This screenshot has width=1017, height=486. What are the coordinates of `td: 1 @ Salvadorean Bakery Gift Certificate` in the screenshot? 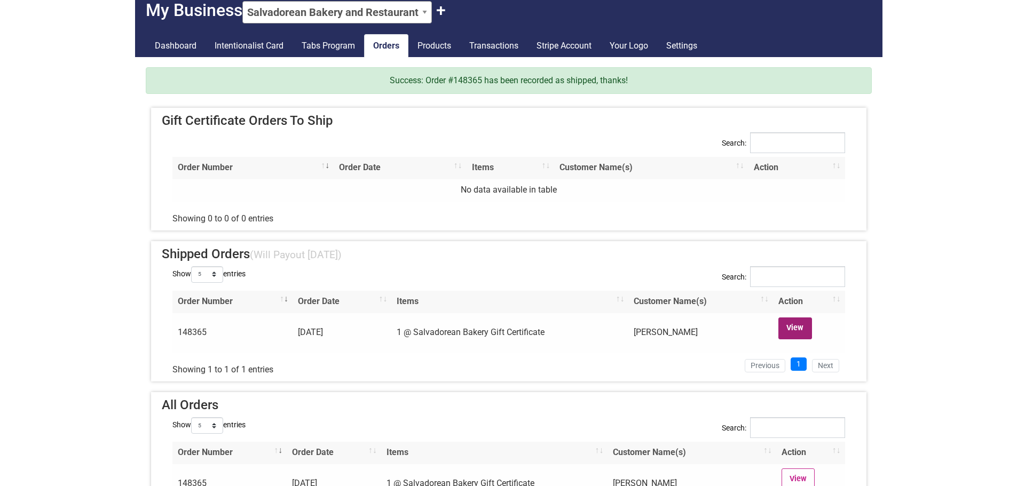 It's located at (510, 333).